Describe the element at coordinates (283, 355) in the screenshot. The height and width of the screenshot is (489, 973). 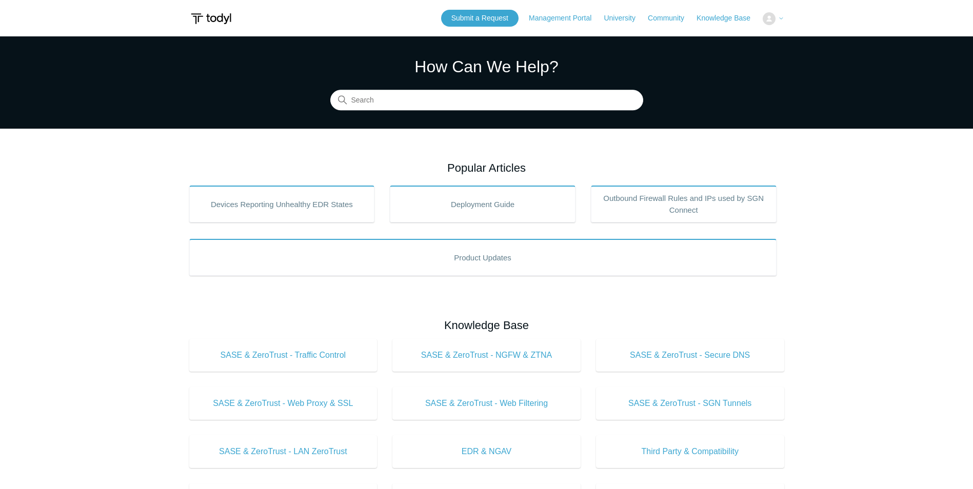
I see `span: SASE & ZeroTrust - Traffic Control` at that location.